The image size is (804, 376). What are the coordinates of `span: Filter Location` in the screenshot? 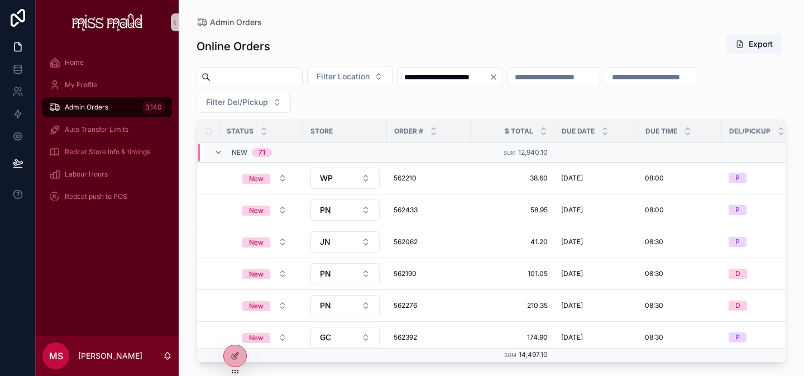 It's located at (343, 76).